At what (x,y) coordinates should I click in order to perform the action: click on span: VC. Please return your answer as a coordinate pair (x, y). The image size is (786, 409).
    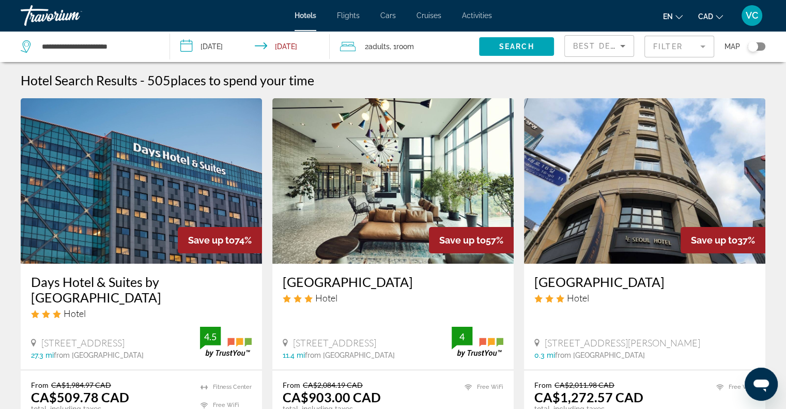
    Looking at the image, I should click on (752, 16).